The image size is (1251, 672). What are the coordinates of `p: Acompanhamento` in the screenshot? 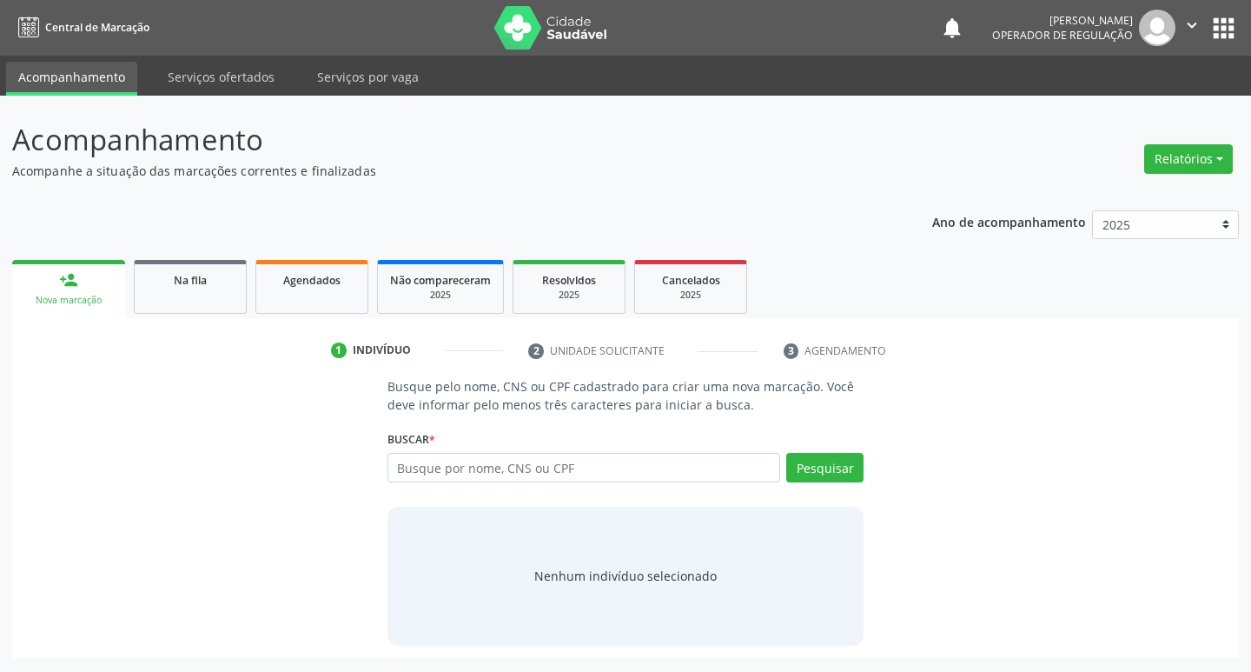 It's located at (441, 140).